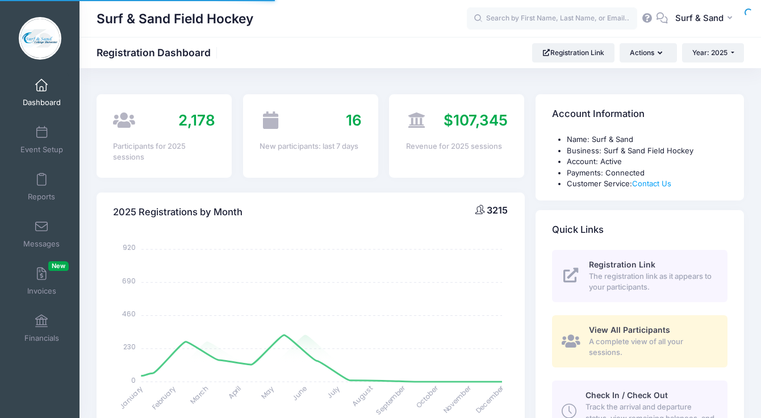 This screenshot has height=418, width=761. Describe the element at coordinates (573, 53) in the screenshot. I see `a: Registration Link` at that location.